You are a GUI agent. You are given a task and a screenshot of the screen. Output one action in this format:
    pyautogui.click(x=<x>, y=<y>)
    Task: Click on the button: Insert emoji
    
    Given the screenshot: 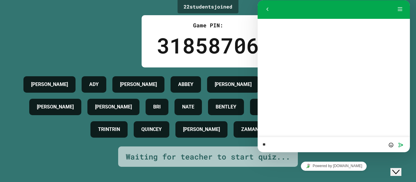 What is the action you would take?
    pyautogui.click(x=133, y=145)
    